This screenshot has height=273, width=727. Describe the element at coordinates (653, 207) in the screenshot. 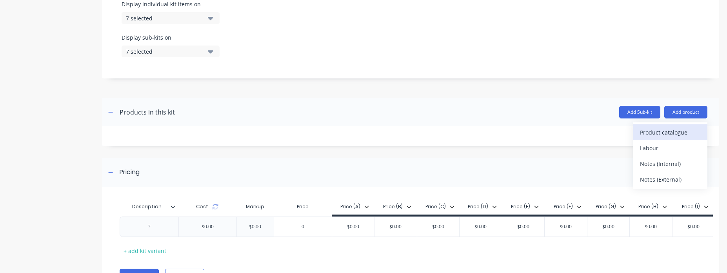

I see `button: Price (H)` at that location.